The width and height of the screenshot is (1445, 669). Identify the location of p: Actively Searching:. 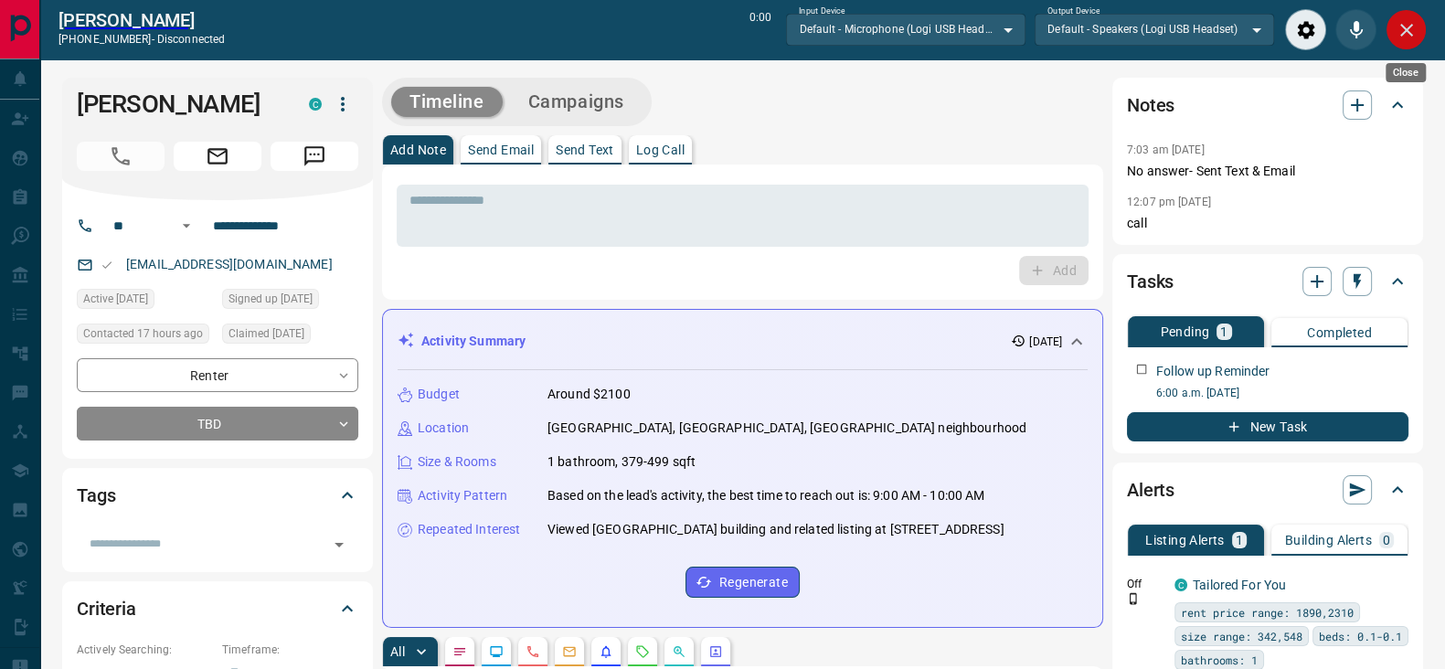
(144, 650).